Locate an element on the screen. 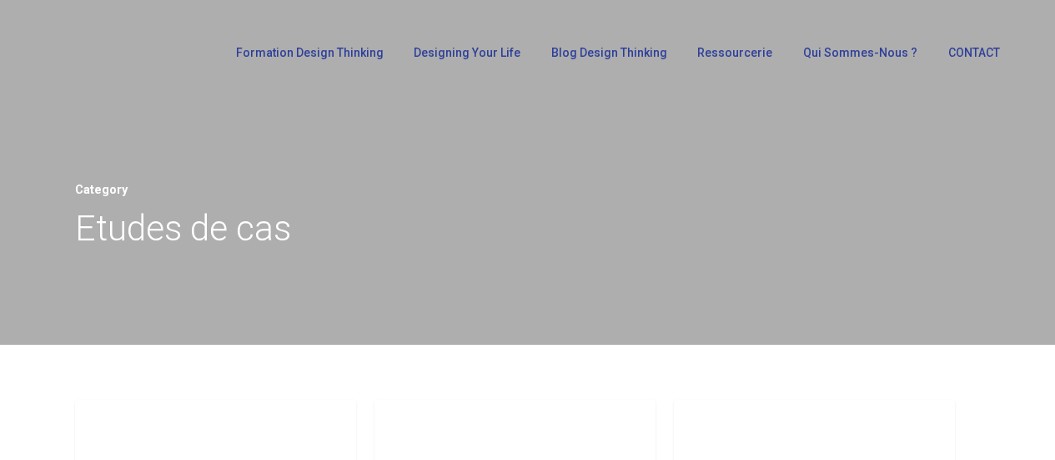 This screenshot has height=460, width=1055. a: Qui sommes-nous ? is located at coordinates (859, 58).